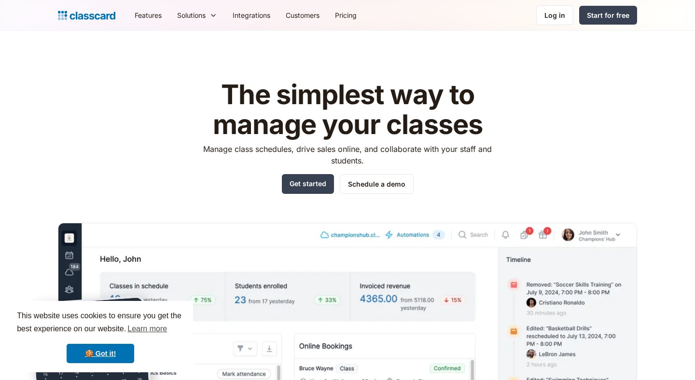 The height and width of the screenshot is (380, 695). Describe the element at coordinates (554, 15) in the screenshot. I see `a: Log in` at that location.